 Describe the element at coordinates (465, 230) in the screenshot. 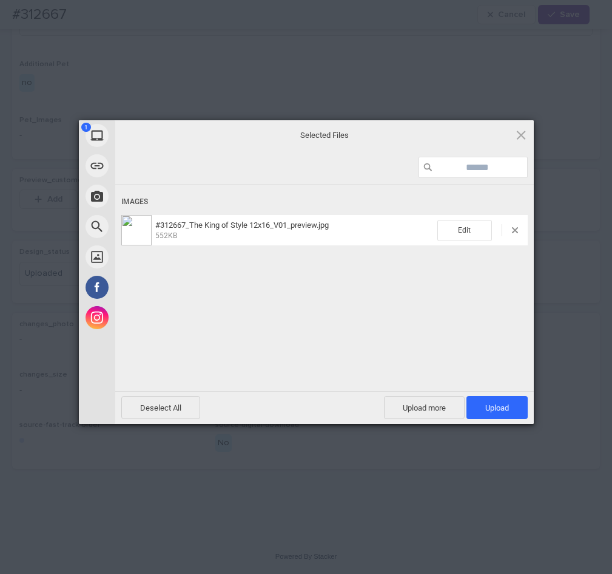

I see `span: Edit` at that location.